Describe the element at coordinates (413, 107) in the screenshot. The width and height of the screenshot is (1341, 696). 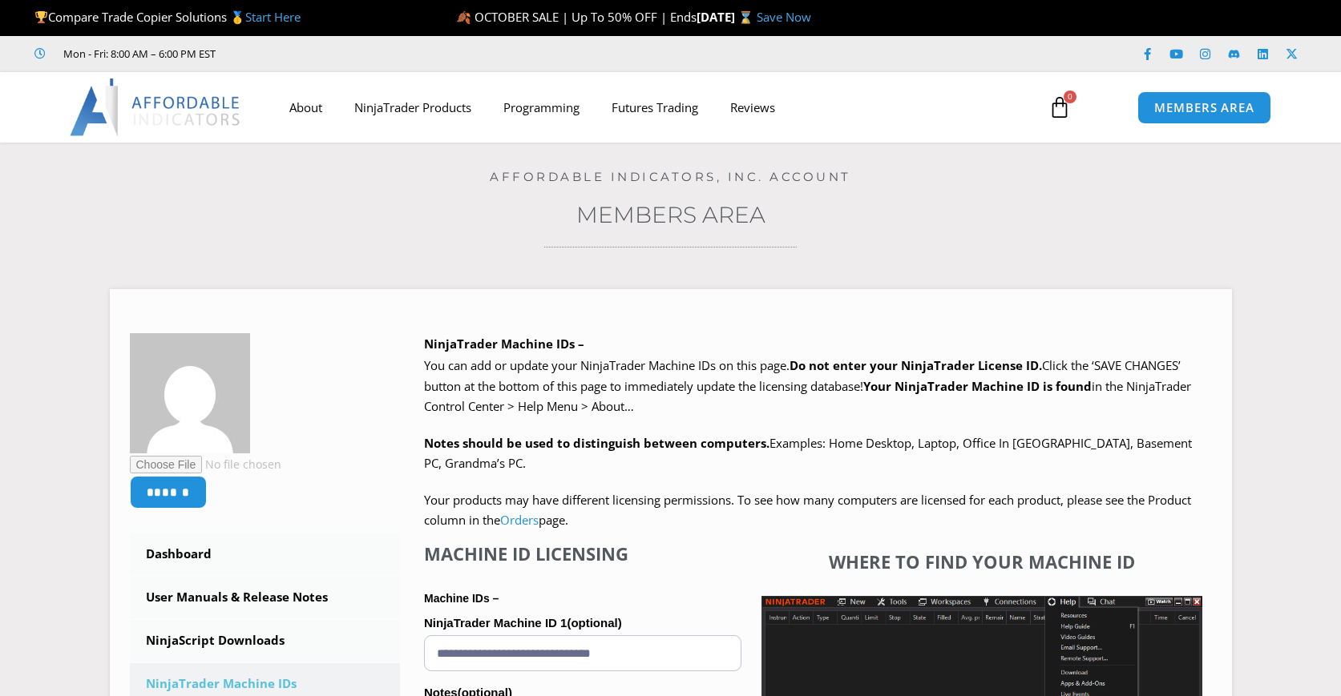
I see `a: NinjaTrader Products` at that location.